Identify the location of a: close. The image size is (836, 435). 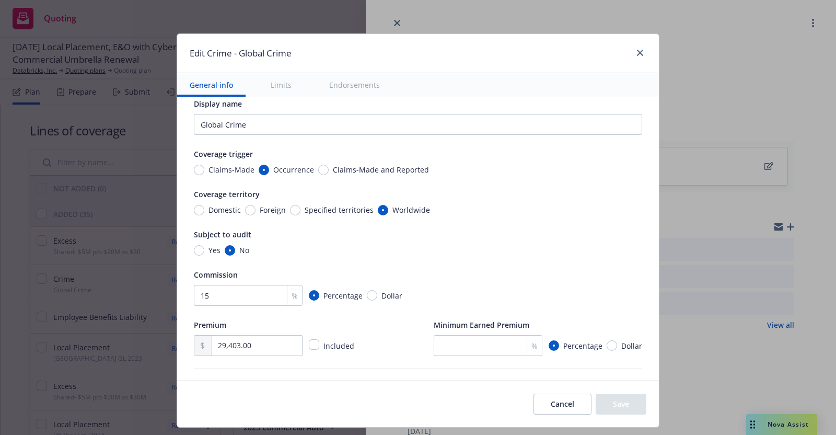
(640, 53).